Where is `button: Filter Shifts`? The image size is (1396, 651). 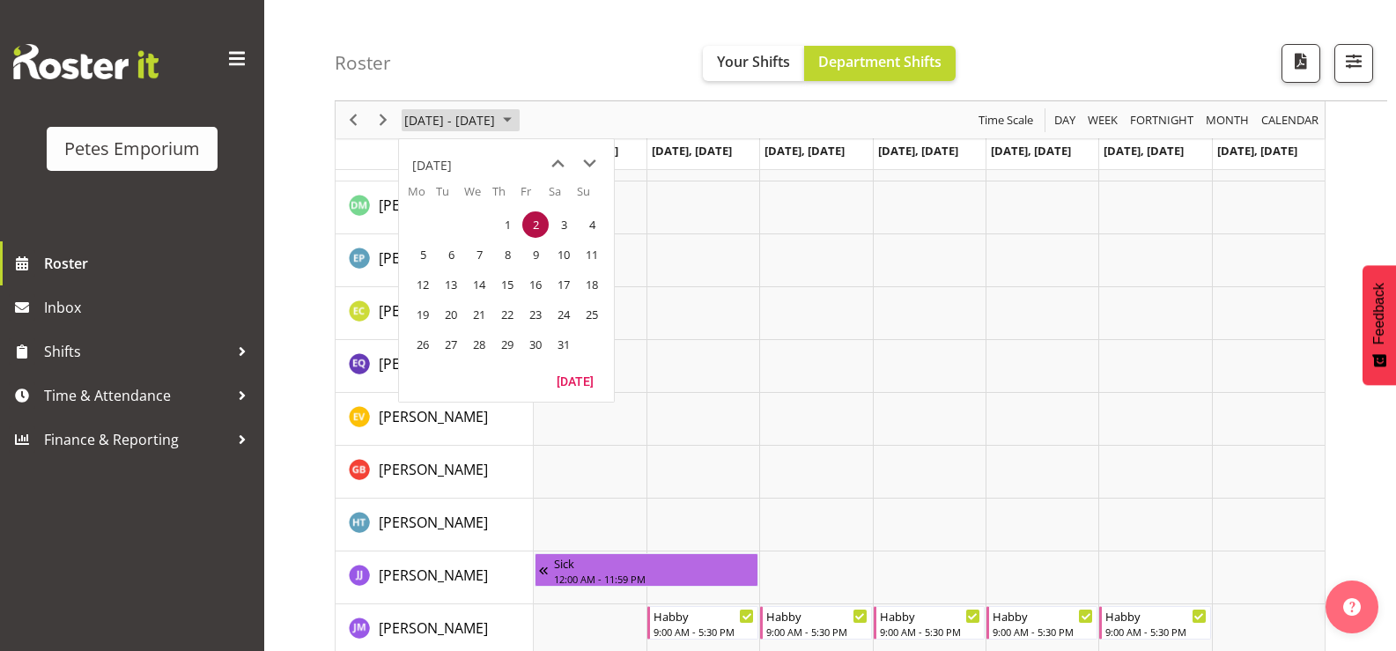
button: Filter Shifts is located at coordinates (1354, 63).